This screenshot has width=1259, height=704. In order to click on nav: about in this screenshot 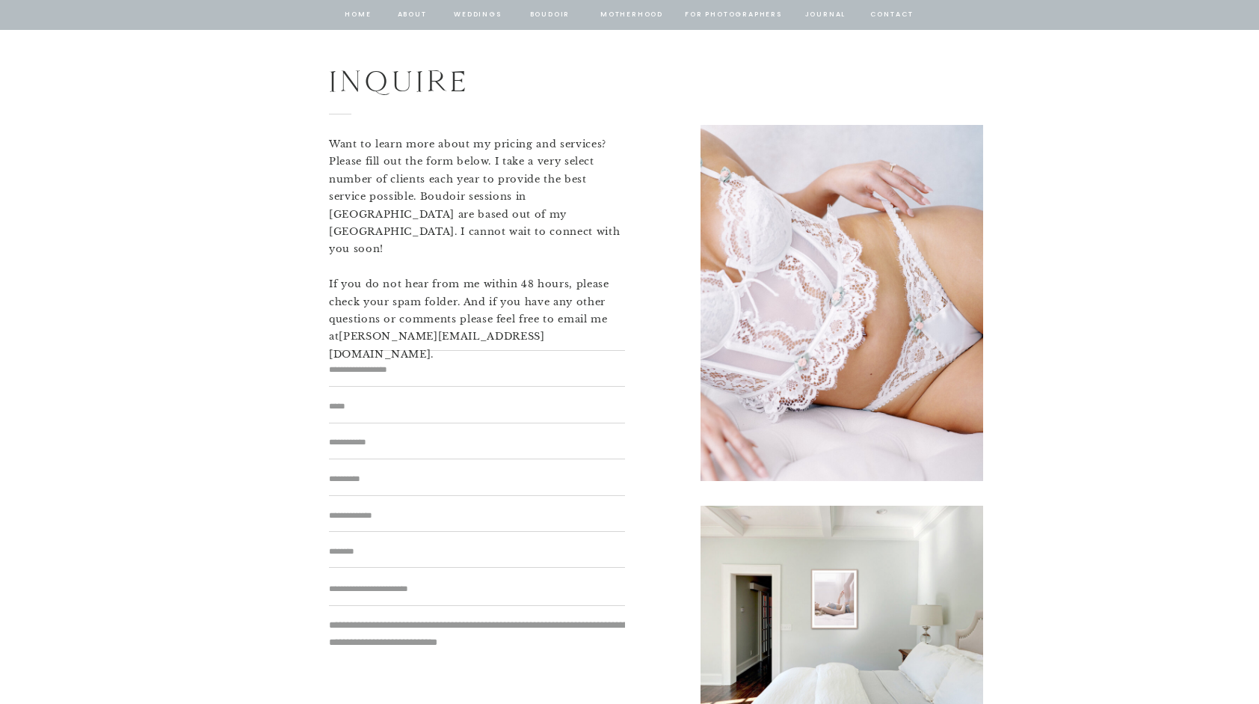, I will do `click(412, 15)`.